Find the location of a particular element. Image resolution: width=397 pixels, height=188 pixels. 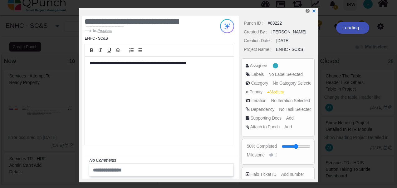

i: Edit Punch is located at coordinates (308, 11).